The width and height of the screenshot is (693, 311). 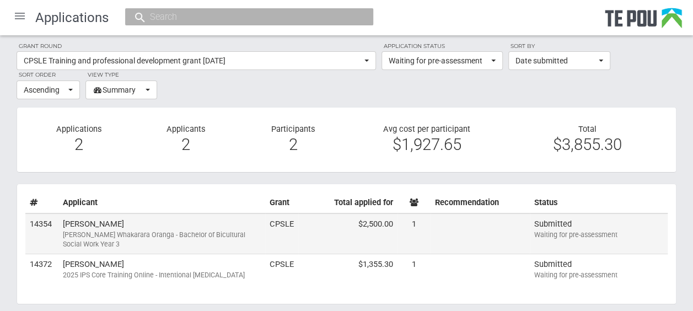 I want to click on th: Status, so click(x=599, y=203).